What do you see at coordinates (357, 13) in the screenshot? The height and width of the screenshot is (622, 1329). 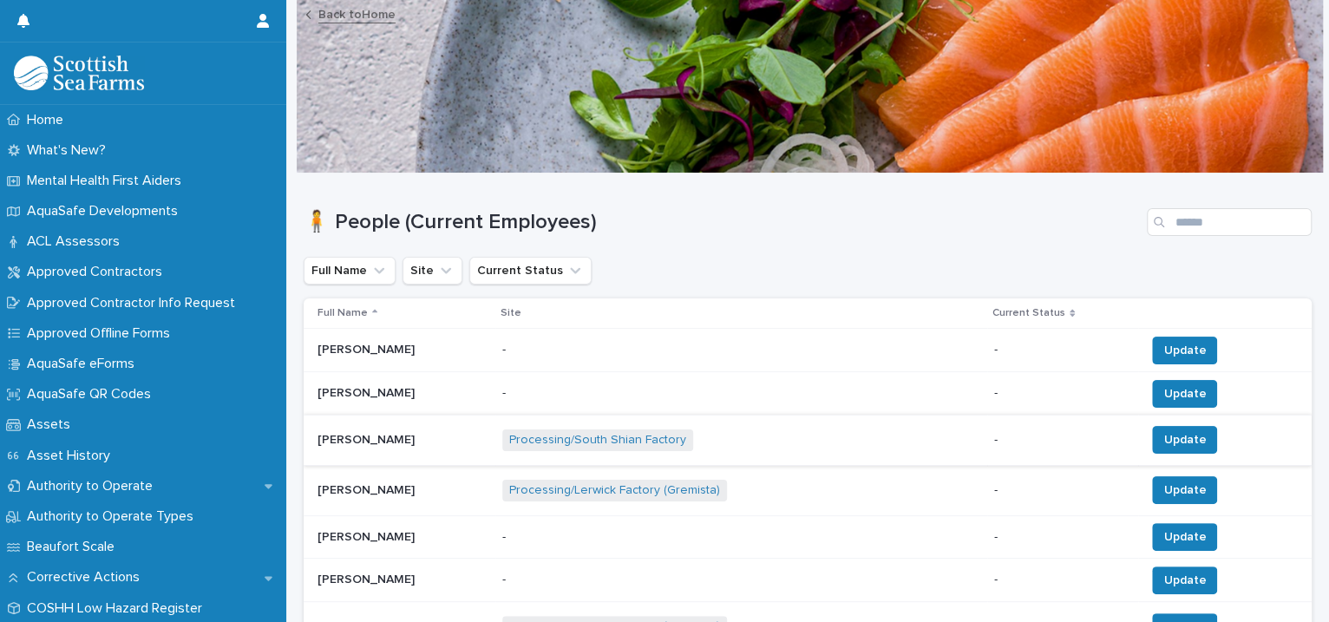 I see `a: Back toHome` at bounding box center [357, 13].